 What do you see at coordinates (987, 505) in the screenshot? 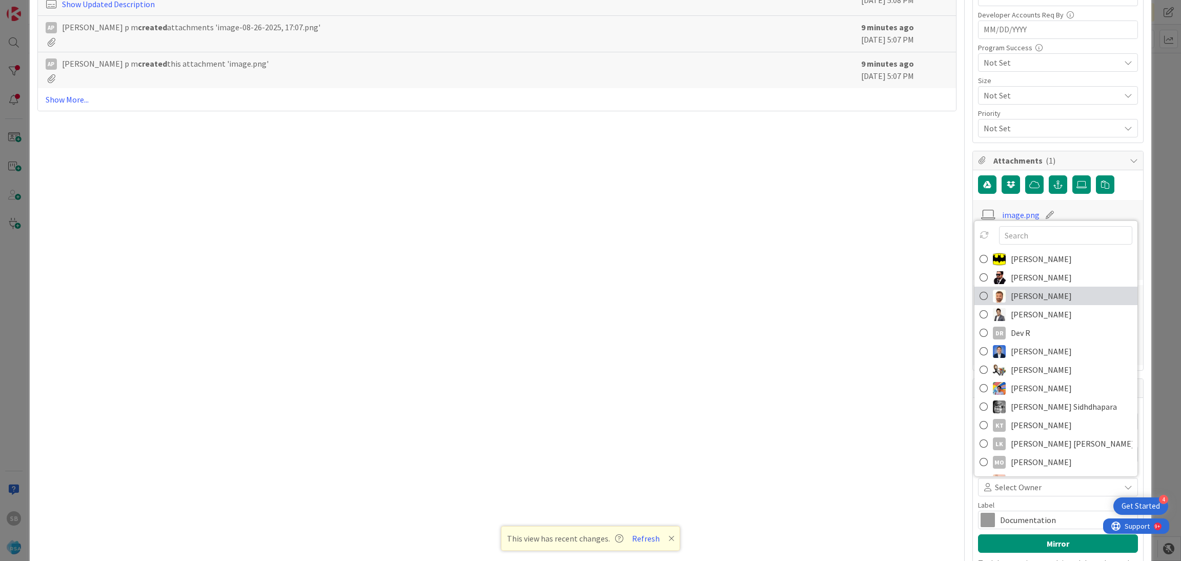
I see `span: Label` at bounding box center [987, 505].